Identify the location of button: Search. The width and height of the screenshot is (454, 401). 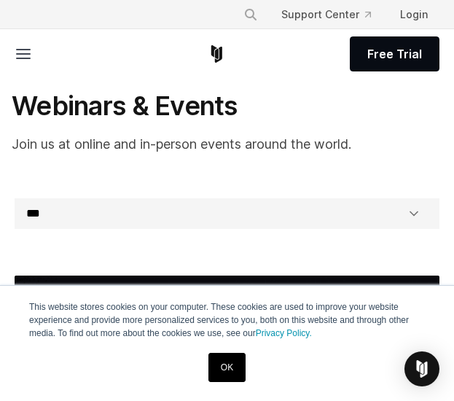
(251, 15).